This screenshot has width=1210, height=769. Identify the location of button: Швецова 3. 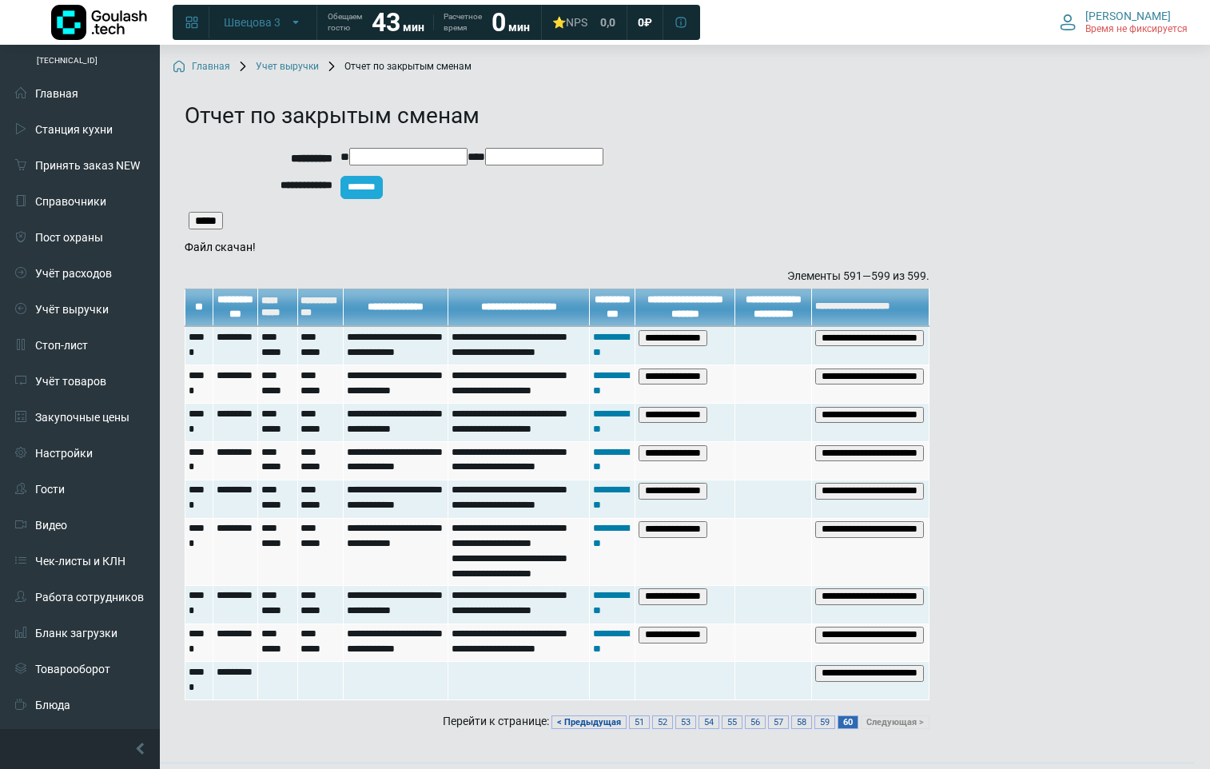
(263, 22).